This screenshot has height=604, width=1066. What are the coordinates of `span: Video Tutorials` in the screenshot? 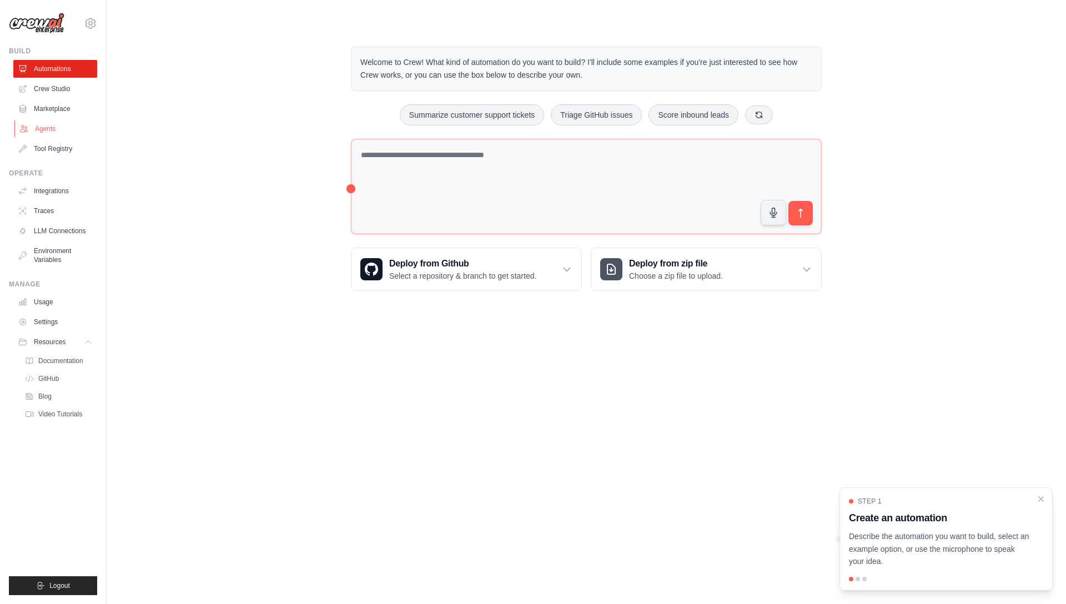 It's located at (60, 414).